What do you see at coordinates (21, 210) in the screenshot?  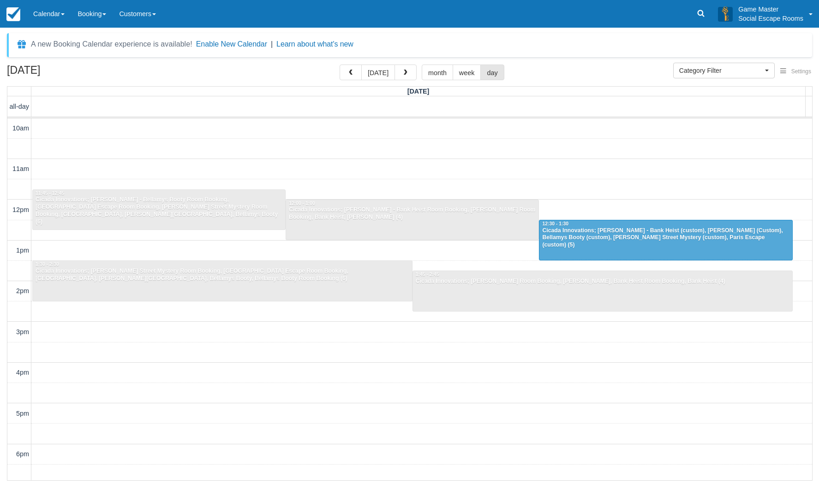 I see `span: 12pm` at bounding box center [21, 210].